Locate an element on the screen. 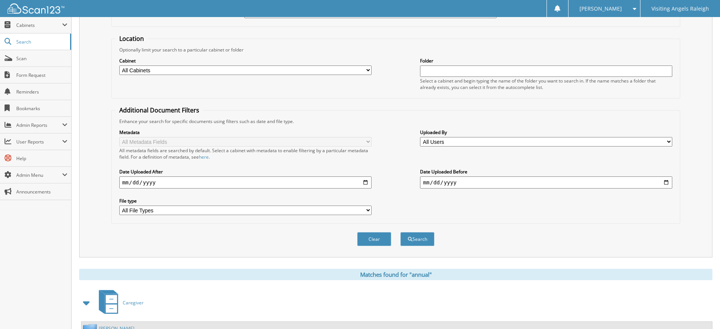 This screenshot has height=329, width=720. label: Cabinet is located at coordinates (246, 61).